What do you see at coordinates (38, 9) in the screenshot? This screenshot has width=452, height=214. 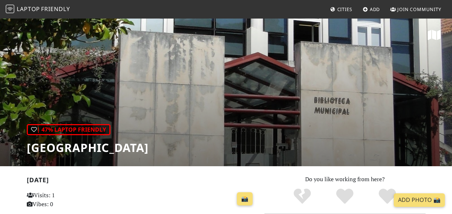 I see `a: LaptopFriendly LaptopFriendly` at bounding box center [38, 9].